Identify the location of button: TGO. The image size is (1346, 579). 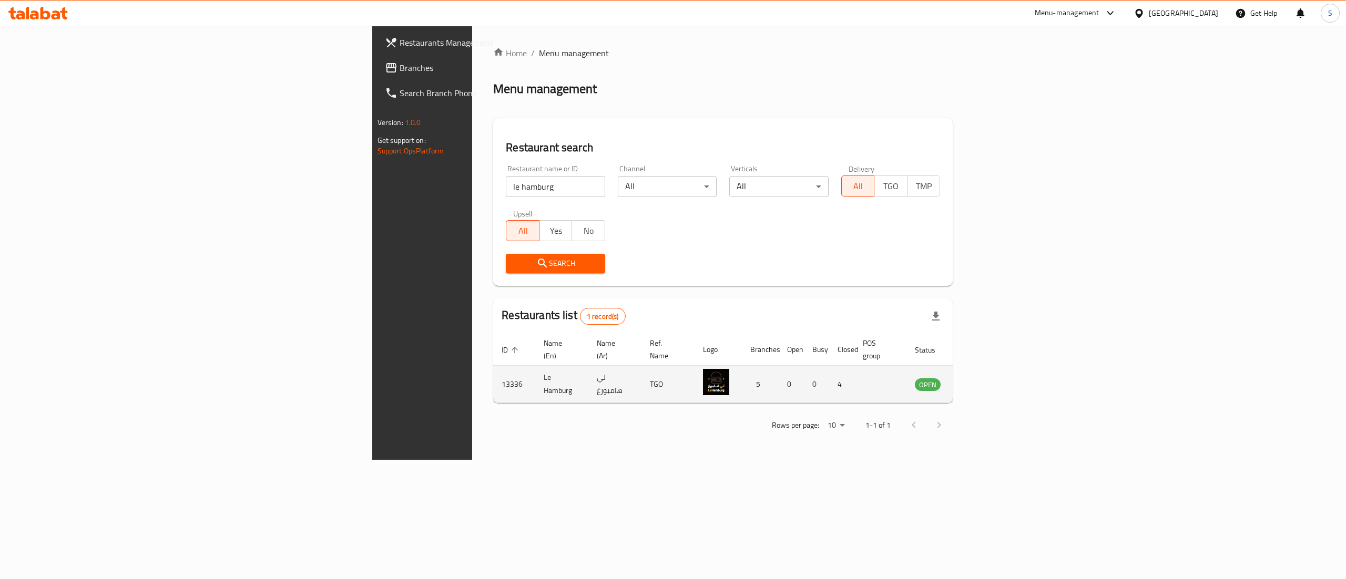
(891, 186).